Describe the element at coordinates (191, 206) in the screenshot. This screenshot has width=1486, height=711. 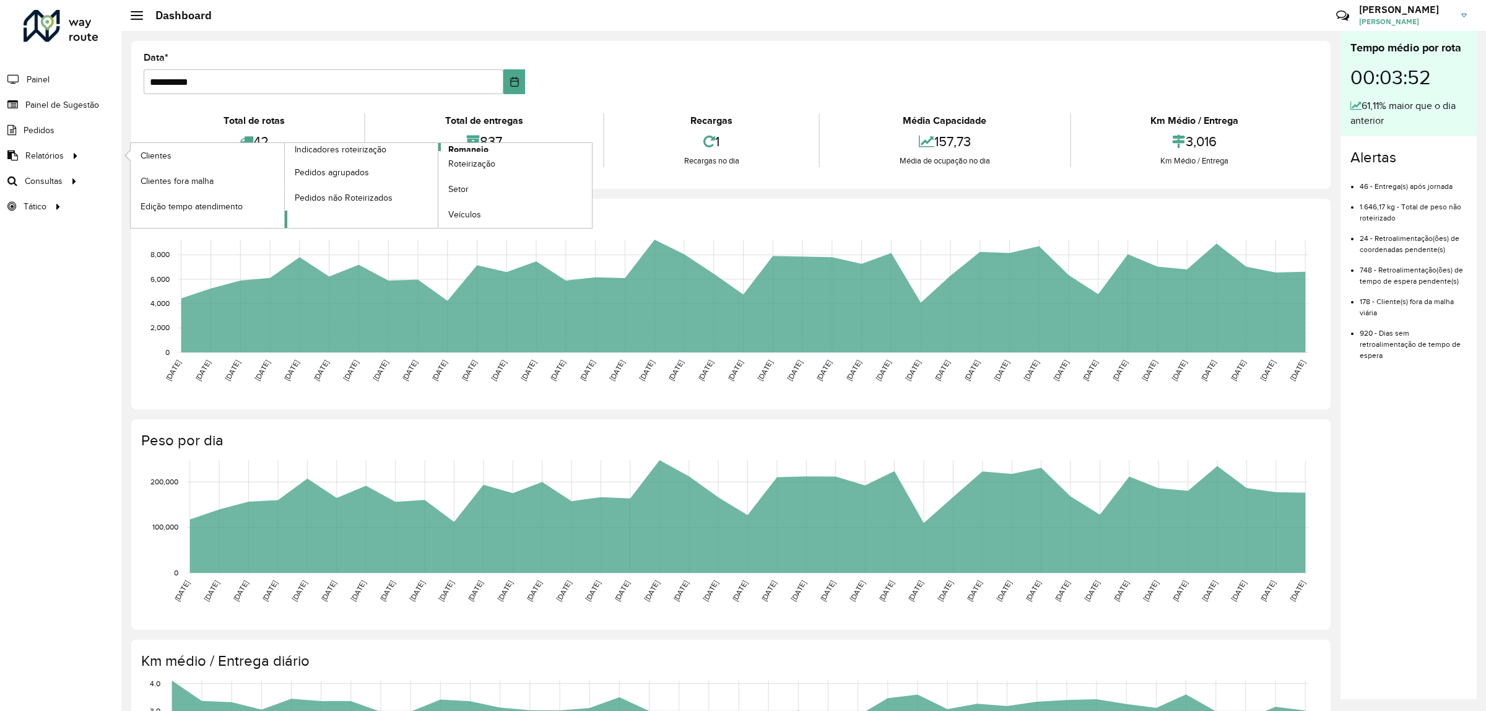
I see `span: Edição tempo atendimento` at that location.